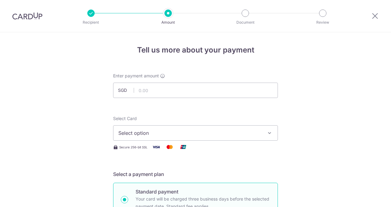  I want to click on span: translation missing: en.payables.payment_networks.credit_card.summary.labels.select_card, so click(125, 118).